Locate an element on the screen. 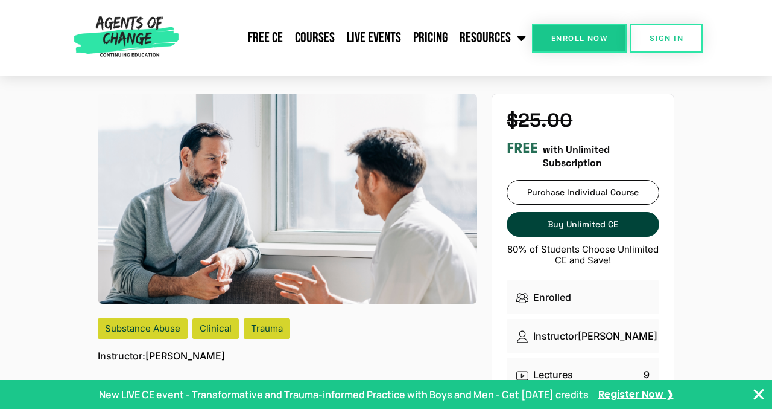  a: Pricing is located at coordinates (430, 38).